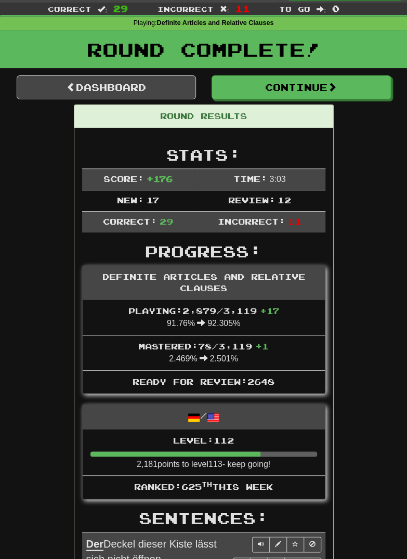 This screenshot has width=407, height=559. Describe the element at coordinates (204, 518) in the screenshot. I see `h2: Sentences:` at that location.